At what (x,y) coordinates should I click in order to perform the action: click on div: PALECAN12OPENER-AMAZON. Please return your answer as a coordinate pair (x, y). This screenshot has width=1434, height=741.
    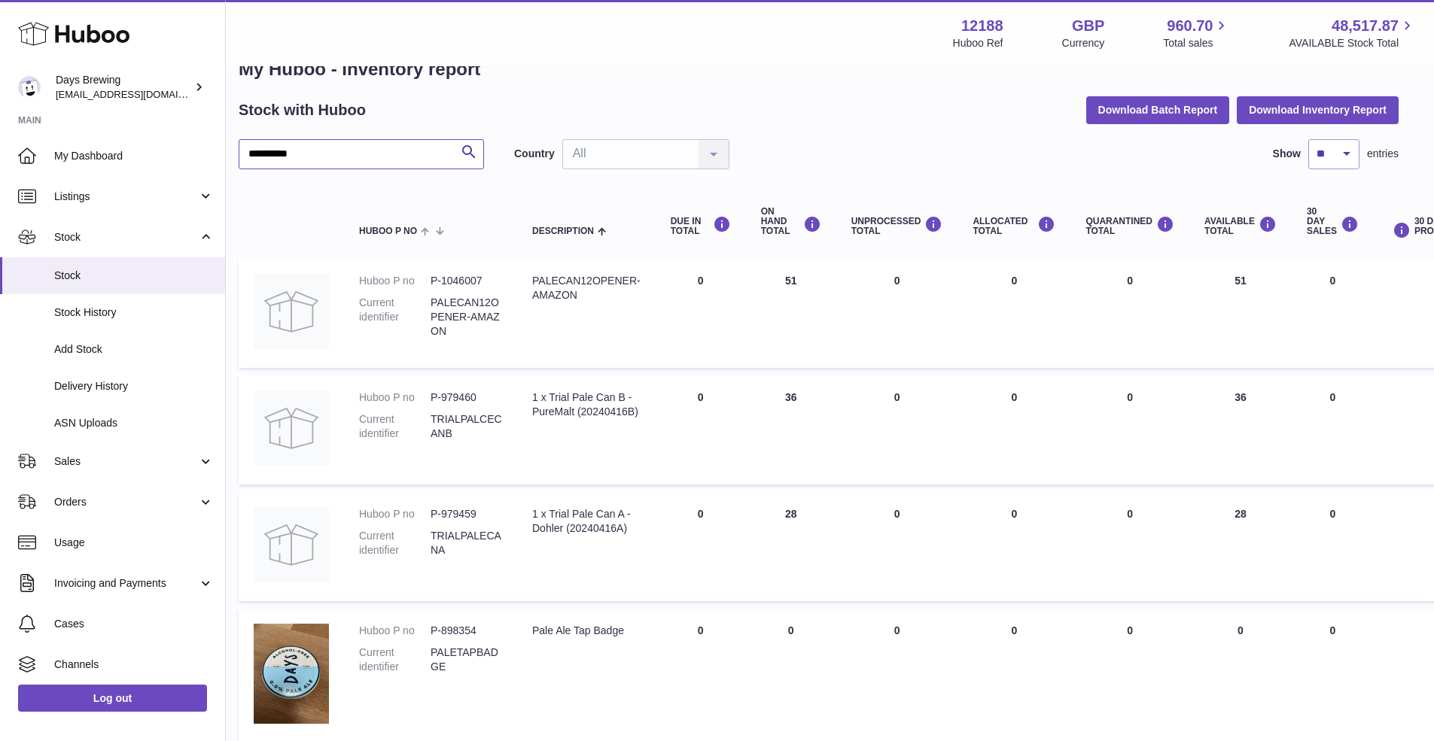
    Looking at the image, I should click on (586, 288).